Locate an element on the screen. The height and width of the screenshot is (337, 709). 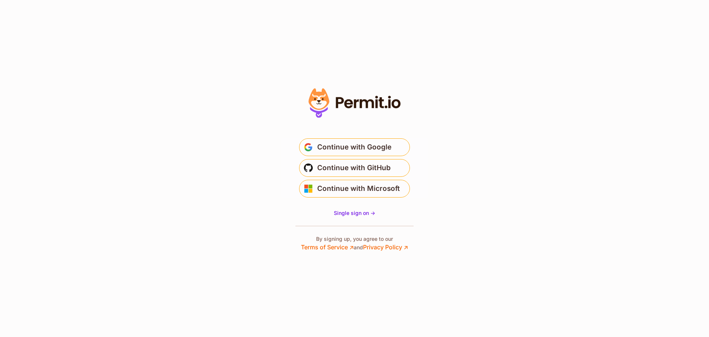
span: Single sign on -> is located at coordinates (355, 212).